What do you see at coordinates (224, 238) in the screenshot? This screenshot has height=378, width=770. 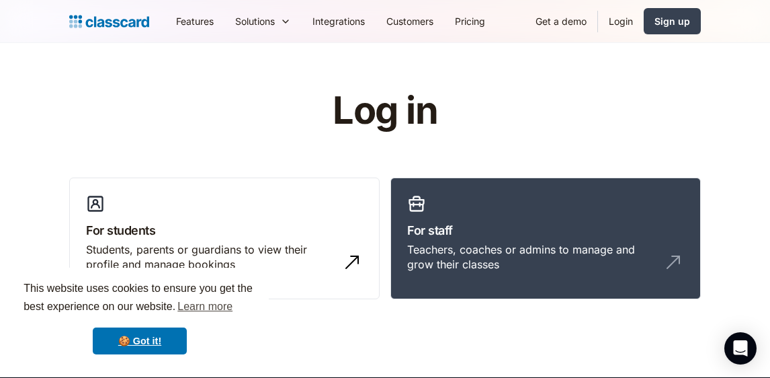 I see `a: For studentsStudents, parents or guardians to view their profile and manage bookings` at bounding box center [224, 238].